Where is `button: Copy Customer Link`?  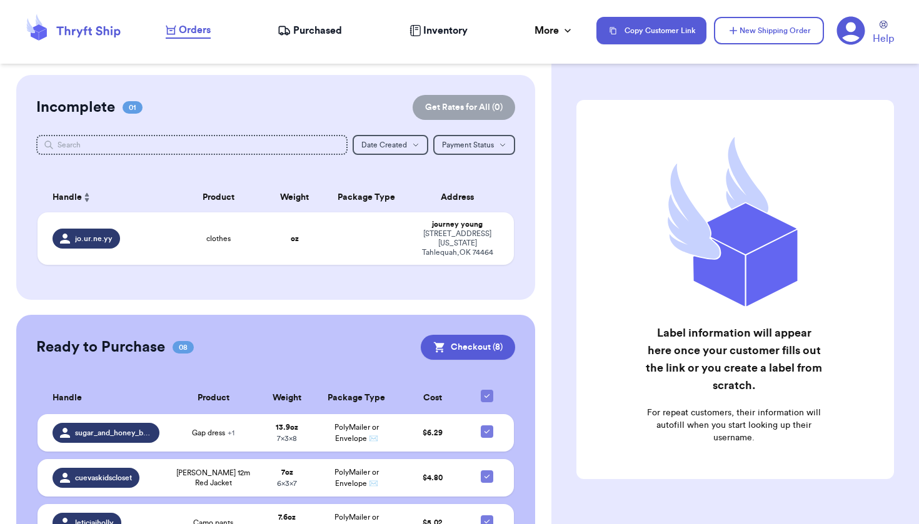 button: Copy Customer Link is located at coordinates (651, 31).